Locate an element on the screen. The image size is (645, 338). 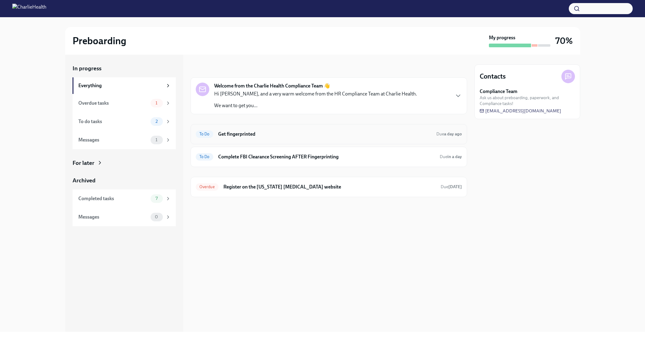
strong: a day ago is located at coordinates (453, 134).